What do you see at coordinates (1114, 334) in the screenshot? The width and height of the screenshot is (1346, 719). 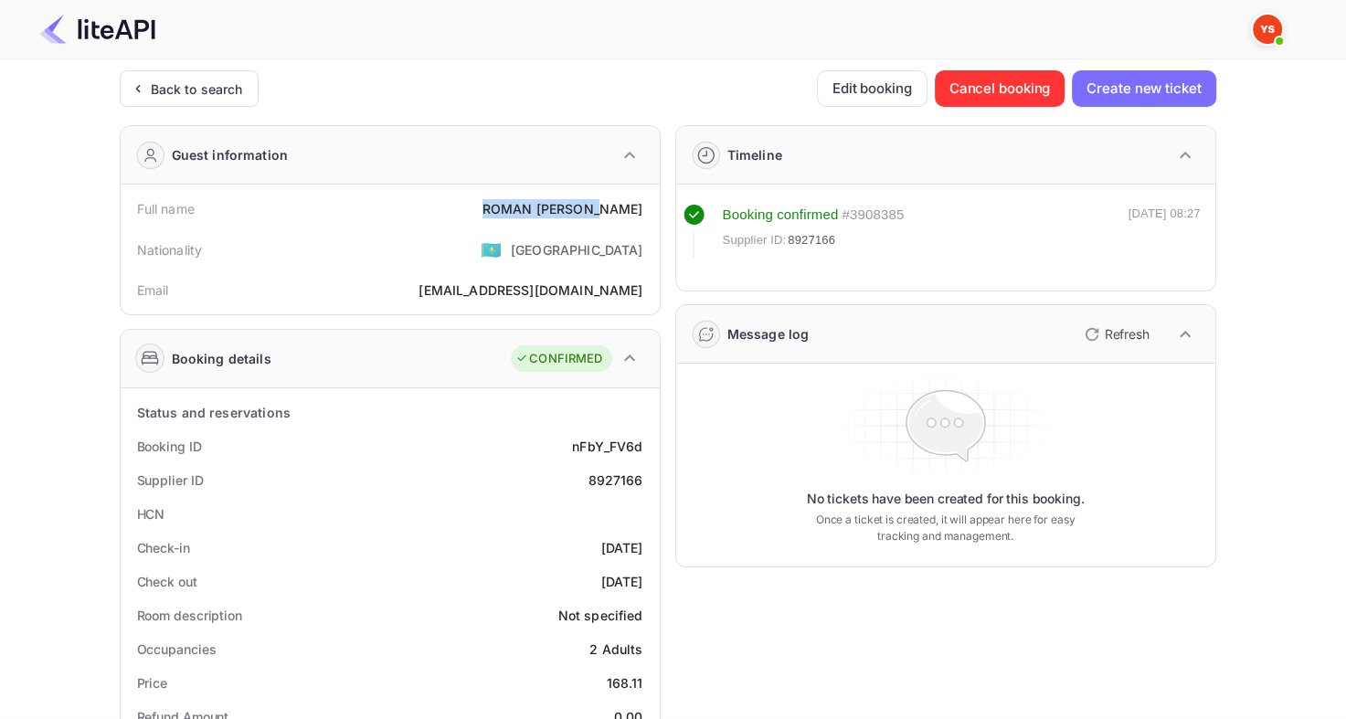 I see `button: Refresh` at bounding box center [1114, 334].